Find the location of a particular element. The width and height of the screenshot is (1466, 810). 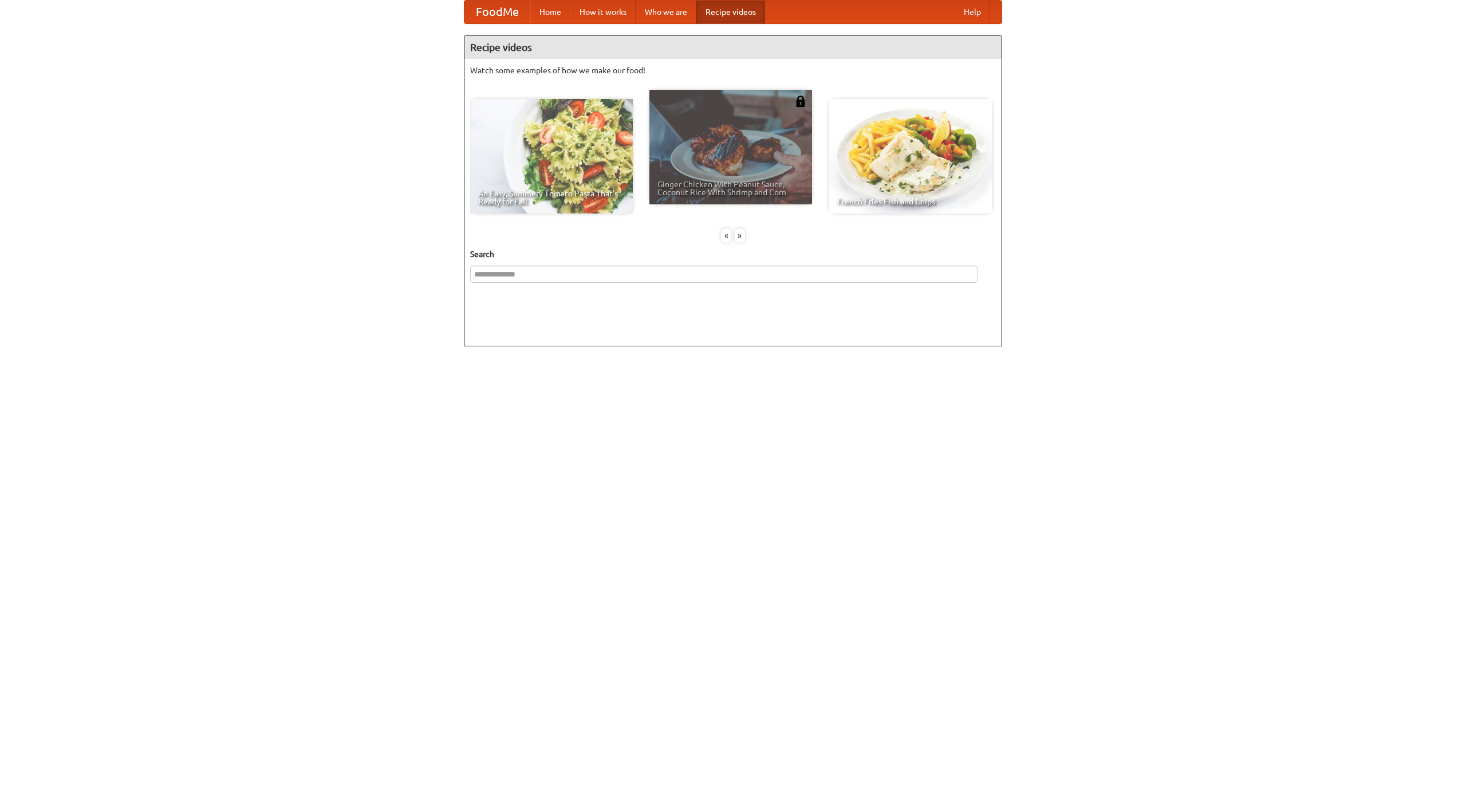

img: 483408.png is located at coordinates (800, 101).